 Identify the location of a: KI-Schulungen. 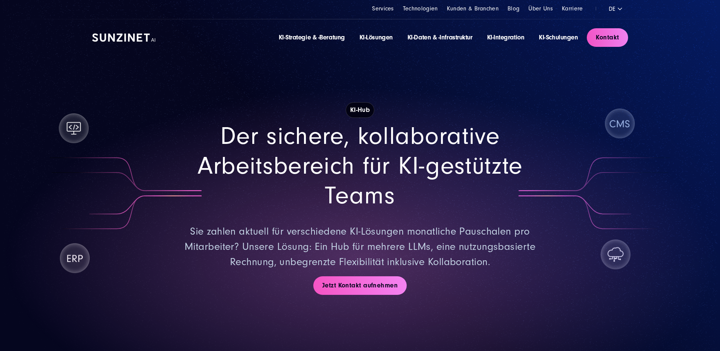
(558, 37).